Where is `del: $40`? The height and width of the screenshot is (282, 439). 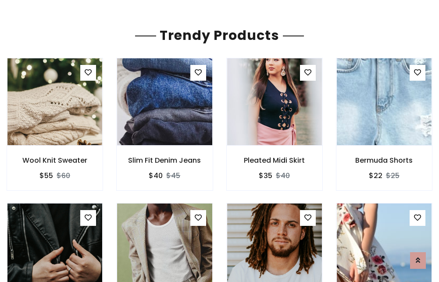 del: $40 is located at coordinates (283, 175).